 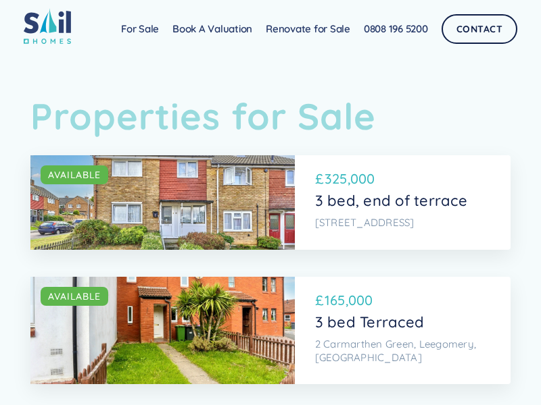 I want to click on h1: Properties for Sale, so click(x=270, y=116).